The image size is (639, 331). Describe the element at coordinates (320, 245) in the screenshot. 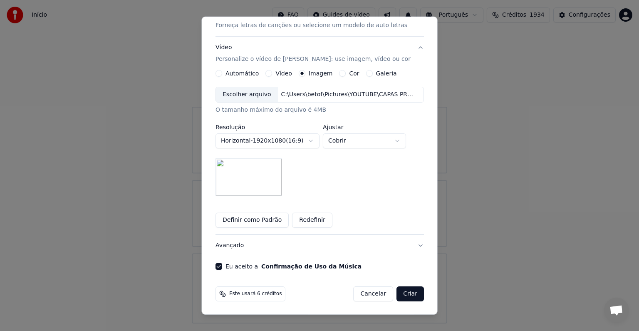

I see `button: Avançado` at that location.